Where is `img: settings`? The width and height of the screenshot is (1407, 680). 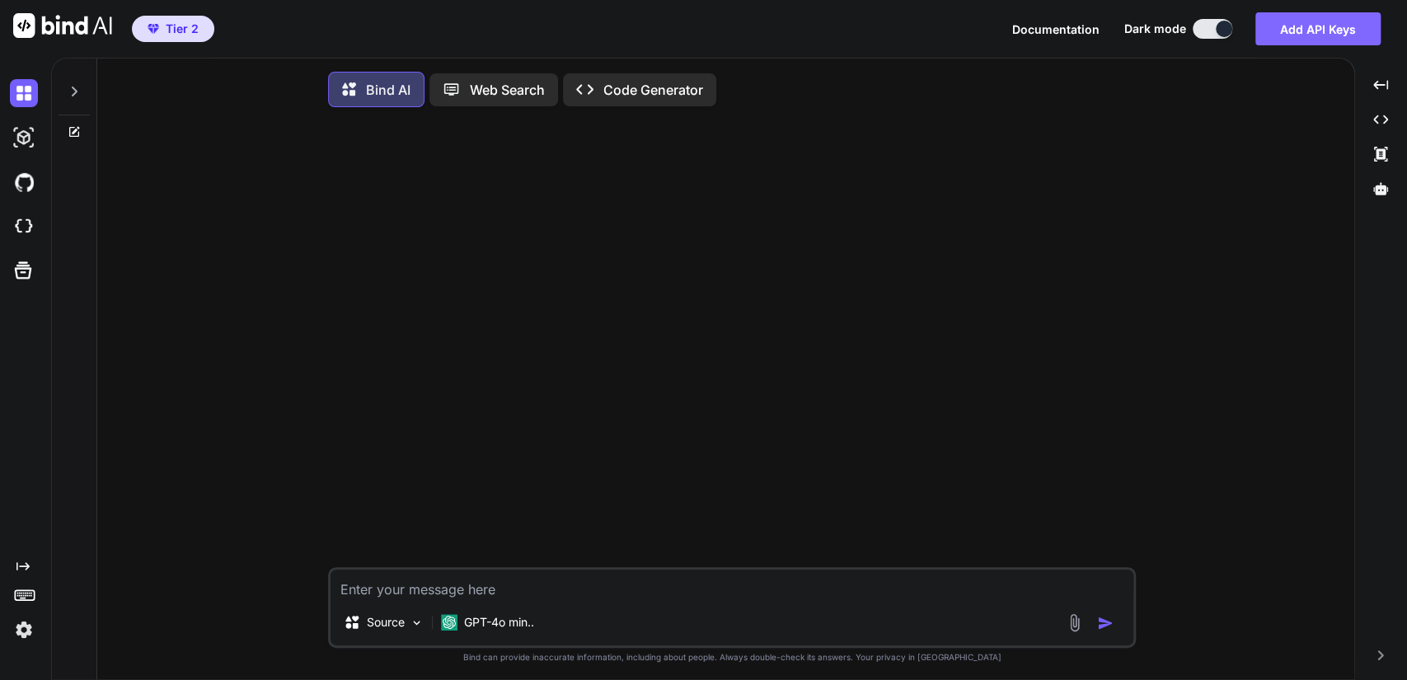 img: settings is located at coordinates (24, 630).